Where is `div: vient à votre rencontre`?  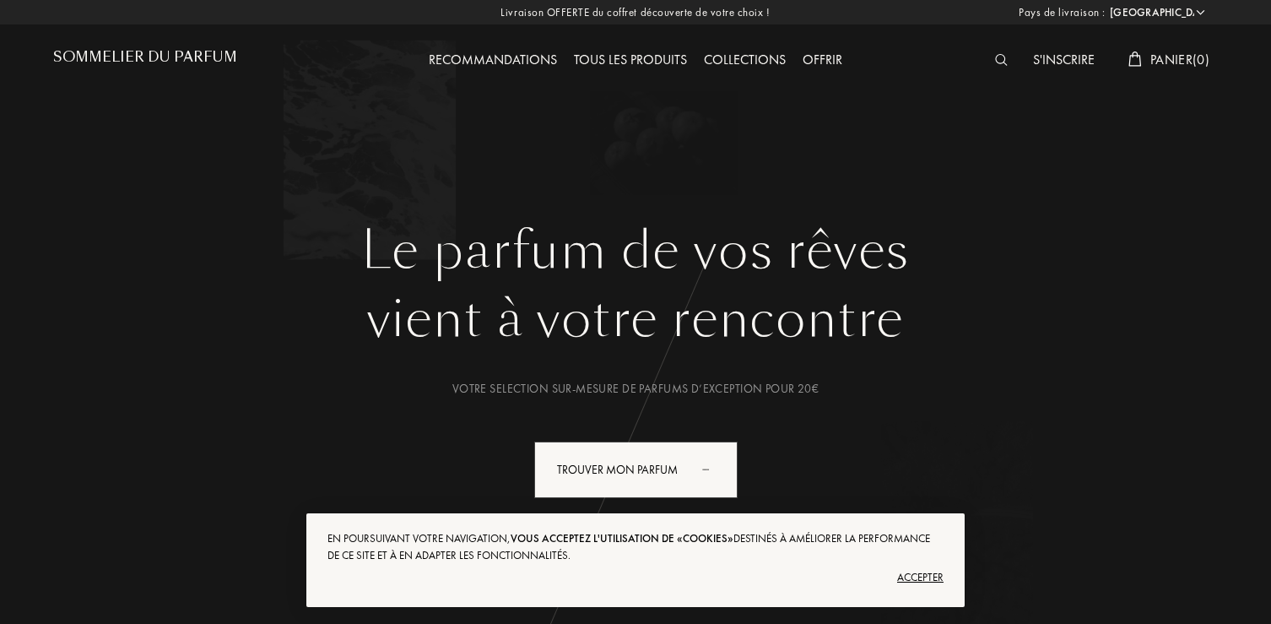
div: vient à votre rencontre is located at coordinates (636, 319).